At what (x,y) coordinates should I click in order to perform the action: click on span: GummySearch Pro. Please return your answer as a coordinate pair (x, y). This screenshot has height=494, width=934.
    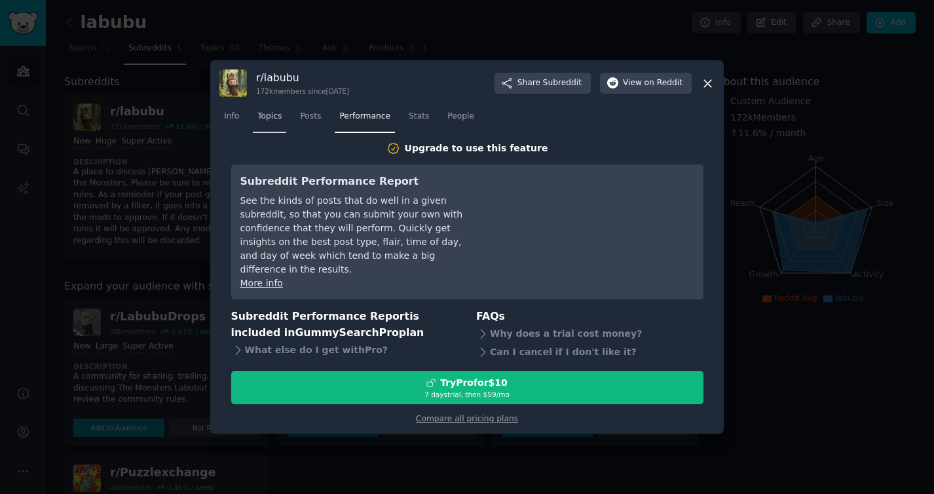
    Looking at the image, I should click on (347, 332).